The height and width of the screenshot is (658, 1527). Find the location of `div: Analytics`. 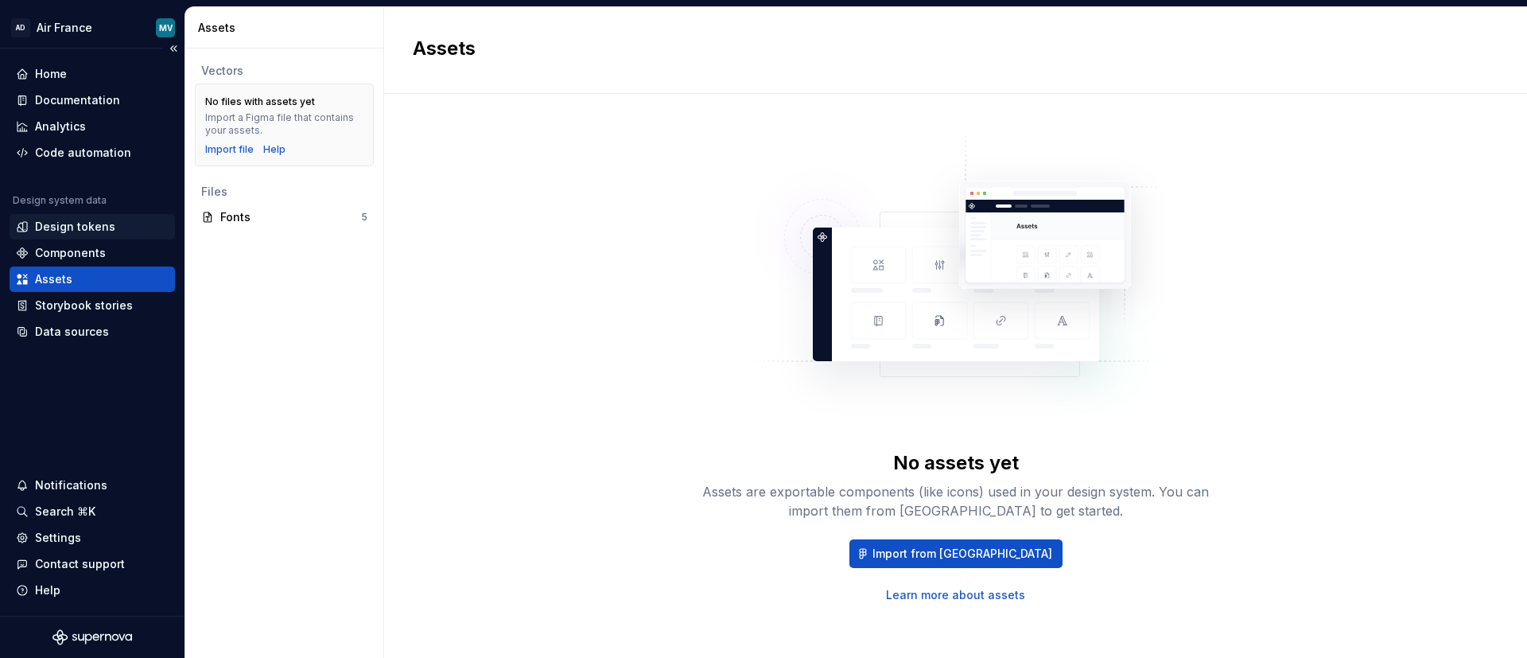

div: Analytics is located at coordinates (60, 126).